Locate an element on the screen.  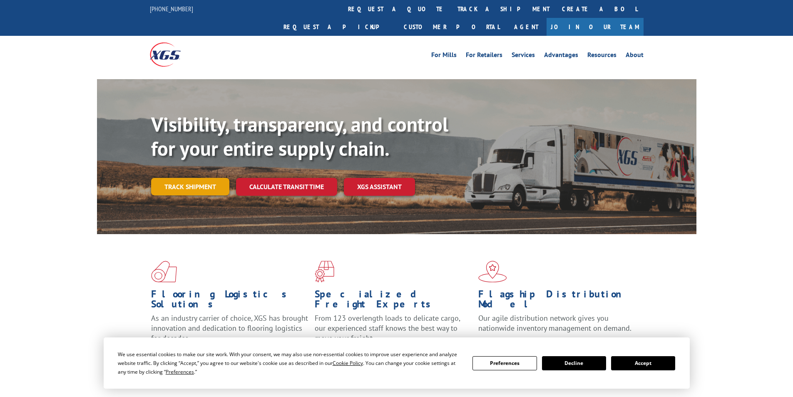
h1: Specialized Freight Experts is located at coordinates (394, 301).